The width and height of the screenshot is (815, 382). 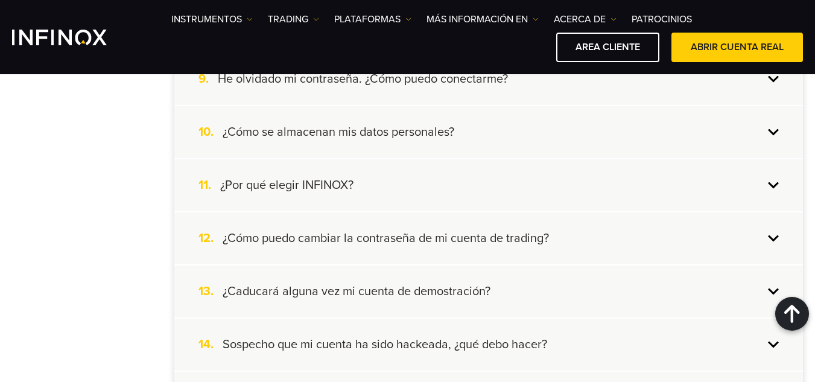 I want to click on h4: He olvidado mi contraseña. ¿Cómo puedo conectarme?, so click(x=363, y=79).